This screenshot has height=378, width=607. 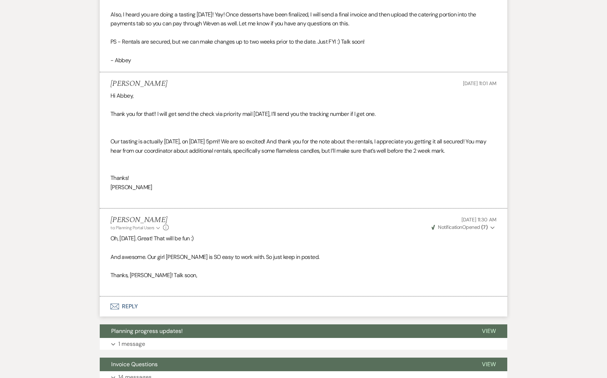 What do you see at coordinates (304, 344) in the screenshot?
I see `button: 1 message` at bounding box center [304, 344].